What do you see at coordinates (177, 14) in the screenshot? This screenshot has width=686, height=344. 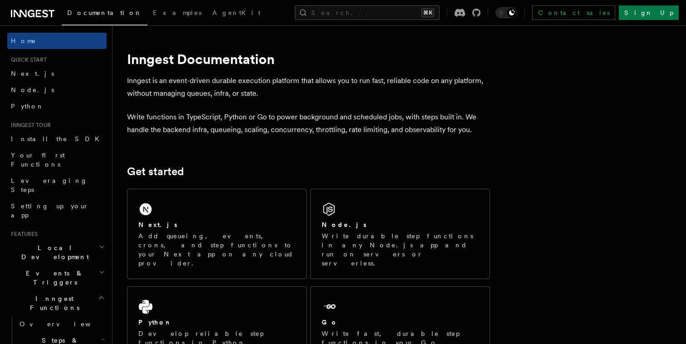 I see `a: Examples` at bounding box center [177, 14].